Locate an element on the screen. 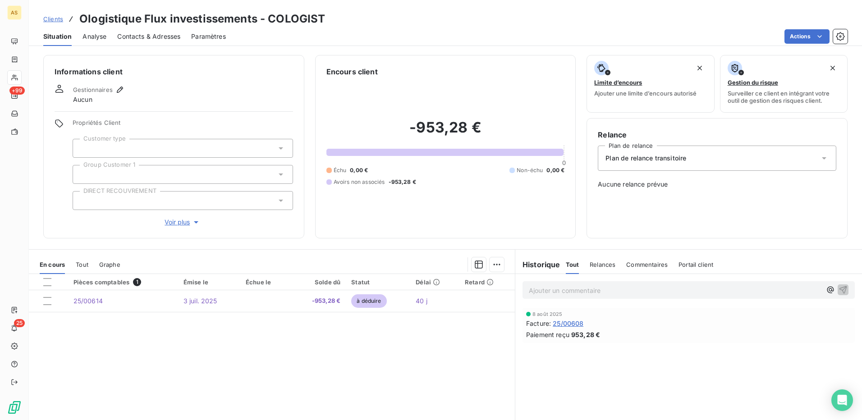  span: Propriétés Client is located at coordinates (183, 125).